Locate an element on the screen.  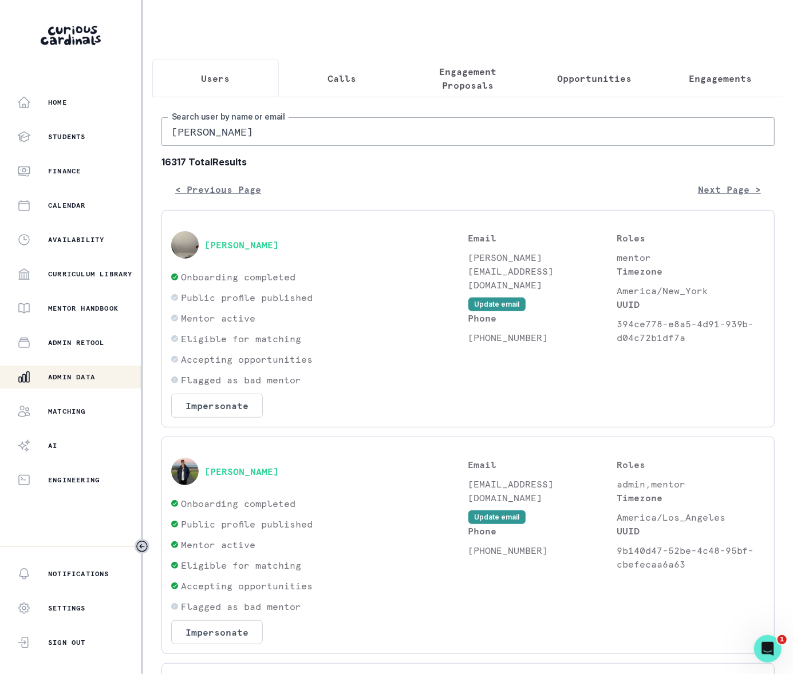
p: Engagements is located at coordinates (720, 78).